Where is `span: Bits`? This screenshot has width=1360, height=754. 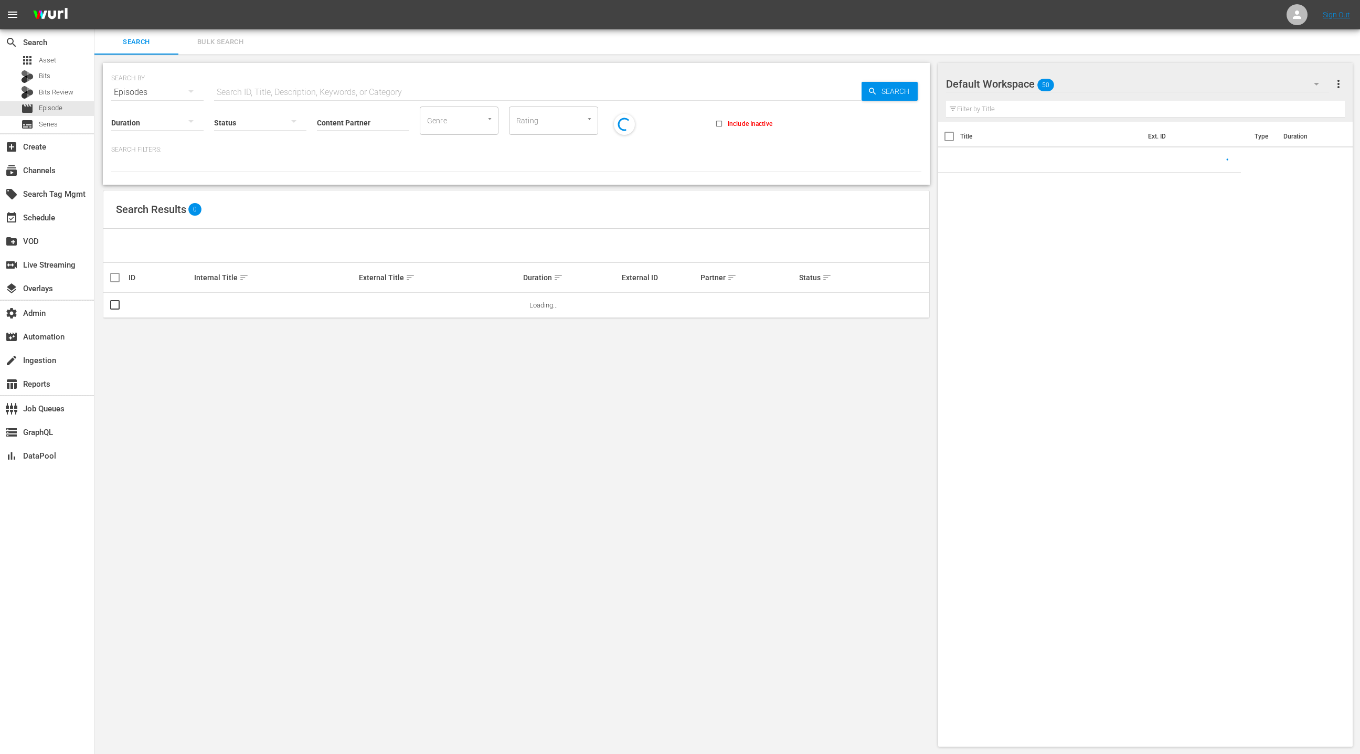 span: Bits is located at coordinates (45, 76).